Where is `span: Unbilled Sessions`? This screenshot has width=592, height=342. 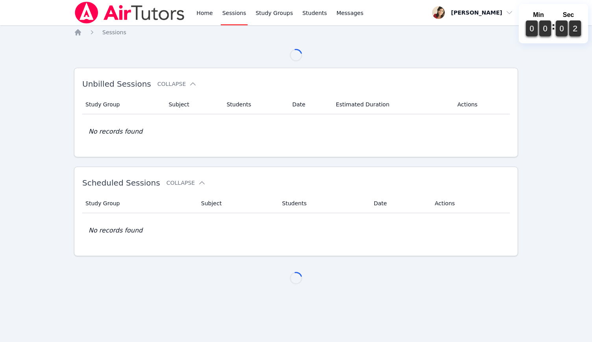 span: Unbilled Sessions is located at coordinates (116, 84).